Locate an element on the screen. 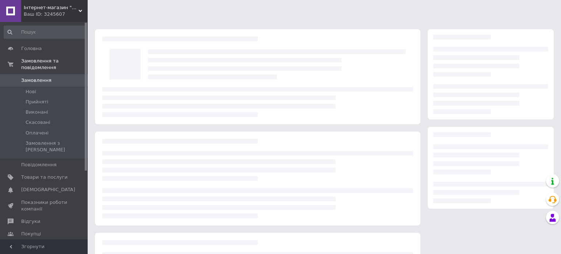 The image size is (561, 254). span: Прийняті is located at coordinates (37, 102).